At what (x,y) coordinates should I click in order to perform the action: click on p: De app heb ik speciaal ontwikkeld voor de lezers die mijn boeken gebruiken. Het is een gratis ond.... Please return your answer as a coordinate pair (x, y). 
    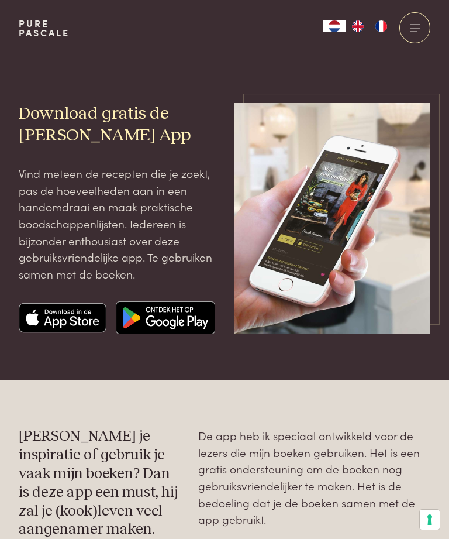
    Looking at the image, I should click on (315, 477).